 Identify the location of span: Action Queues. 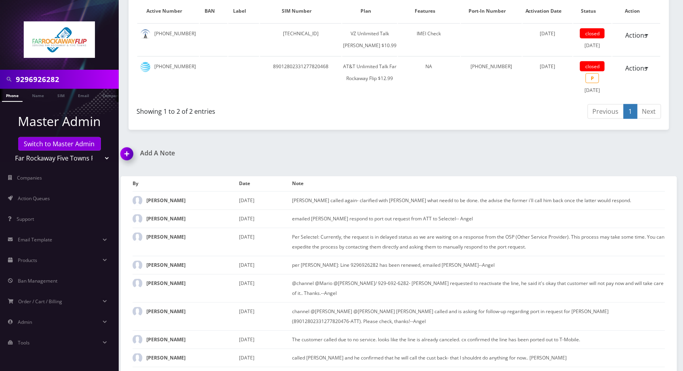
(34, 198).